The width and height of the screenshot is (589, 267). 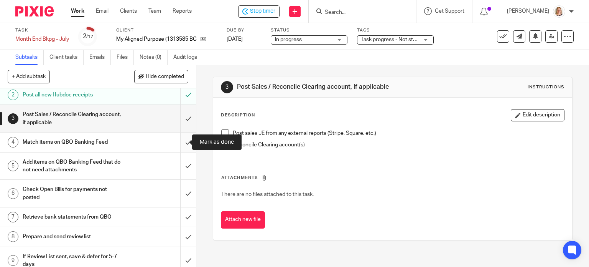 What do you see at coordinates (129, 11) in the screenshot?
I see `a: Clients` at bounding box center [129, 11].